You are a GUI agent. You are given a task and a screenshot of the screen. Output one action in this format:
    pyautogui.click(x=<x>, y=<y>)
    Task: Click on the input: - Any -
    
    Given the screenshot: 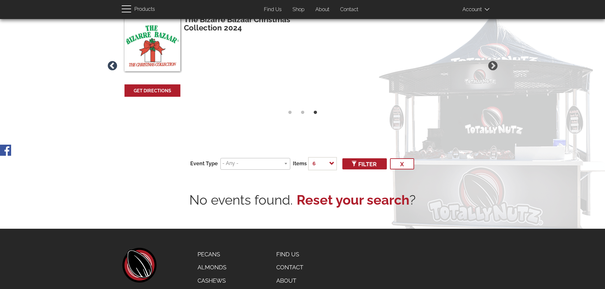 What is the action you would take?
    pyautogui.click(x=254, y=163)
    